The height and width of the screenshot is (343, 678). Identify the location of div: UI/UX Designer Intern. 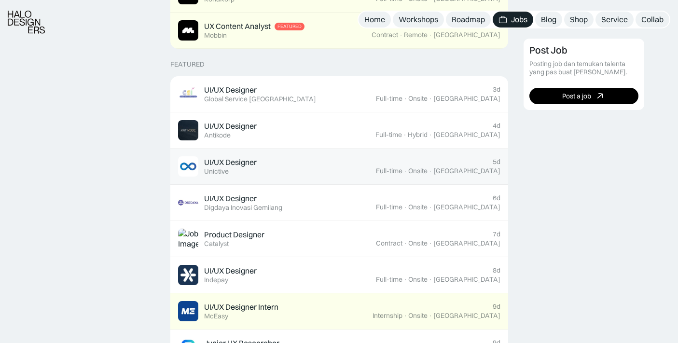
(241, 307).